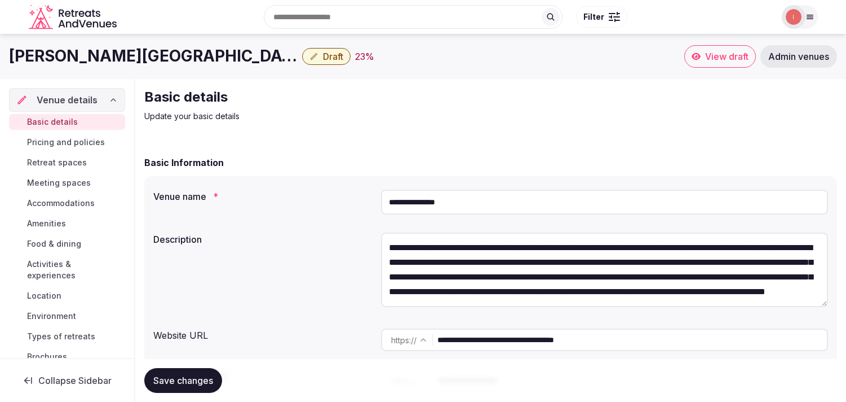 This screenshot has height=402, width=846. I want to click on a: Meeting spaces, so click(67, 183).